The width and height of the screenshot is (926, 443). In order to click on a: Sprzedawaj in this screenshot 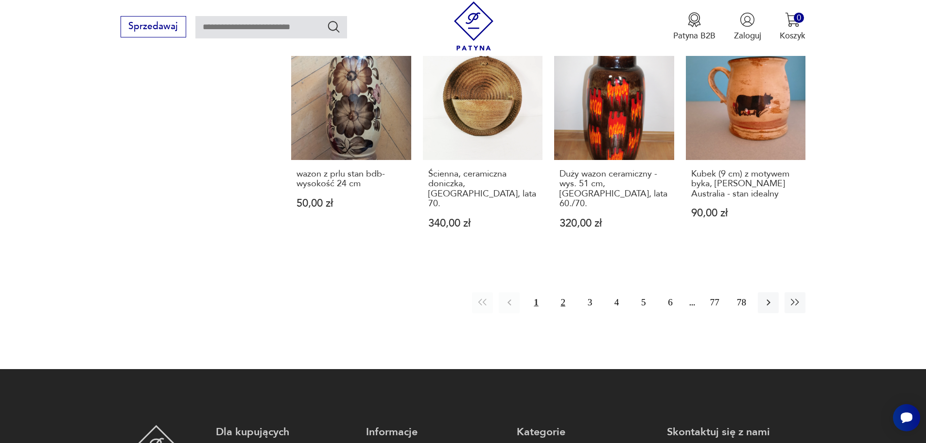, I will do `click(153, 27)`.